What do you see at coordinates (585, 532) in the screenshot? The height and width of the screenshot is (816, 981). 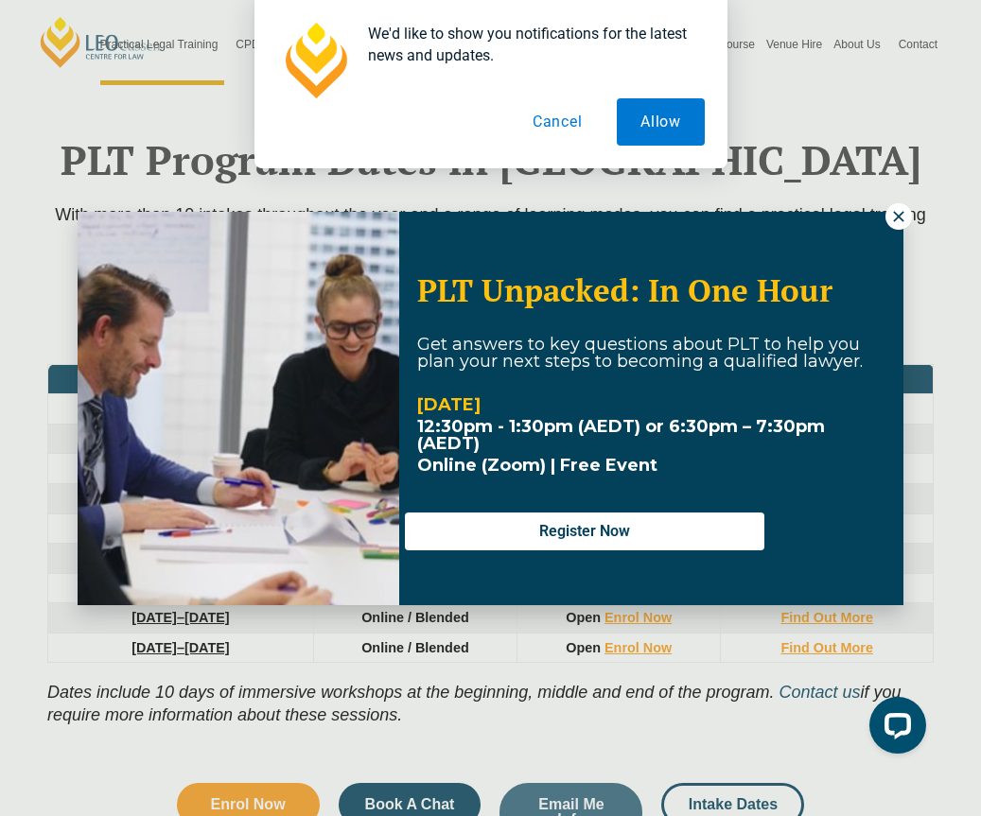 I see `button: Register Now` at bounding box center [585, 532].